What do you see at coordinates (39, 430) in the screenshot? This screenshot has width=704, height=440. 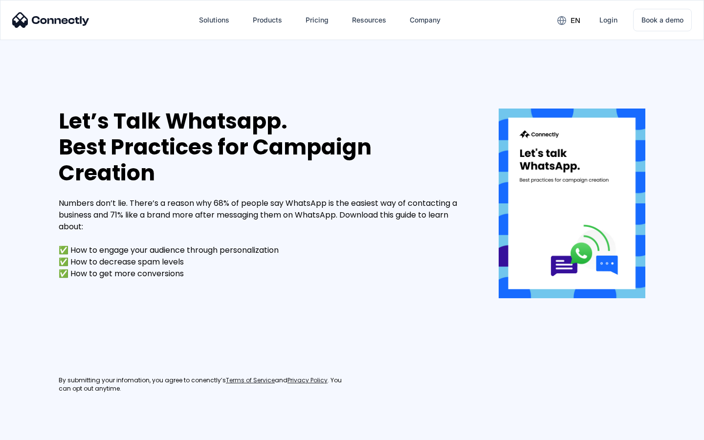 I see `ul: Language list` at bounding box center [39, 430].